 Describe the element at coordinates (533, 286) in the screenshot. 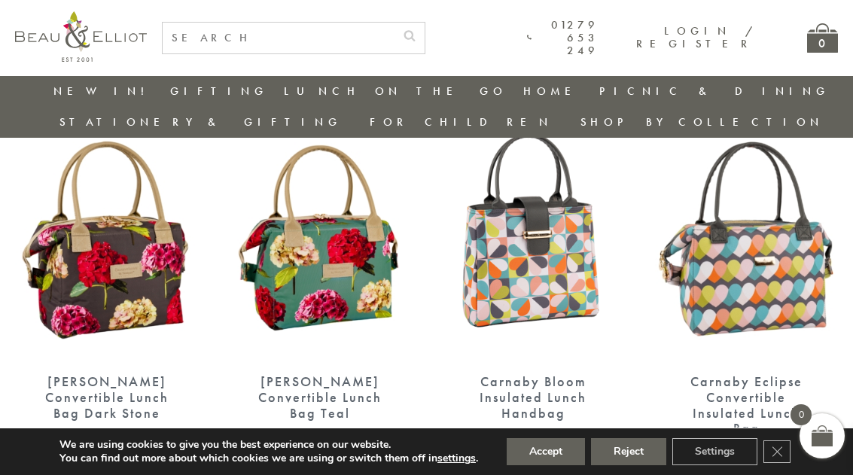

I see `a: Carnaby Bloom Insulated Lunch Handbag Carnaby Bloom Insulated Lunch Handbag £24.99` at that location.